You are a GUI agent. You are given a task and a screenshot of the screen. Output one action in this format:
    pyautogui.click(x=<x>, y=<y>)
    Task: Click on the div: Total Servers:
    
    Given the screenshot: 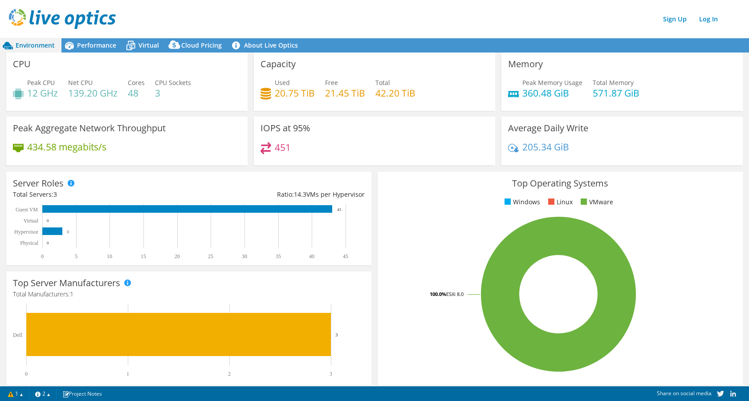 What is the action you would take?
    pyautogui.click(x=101, y=195)
    